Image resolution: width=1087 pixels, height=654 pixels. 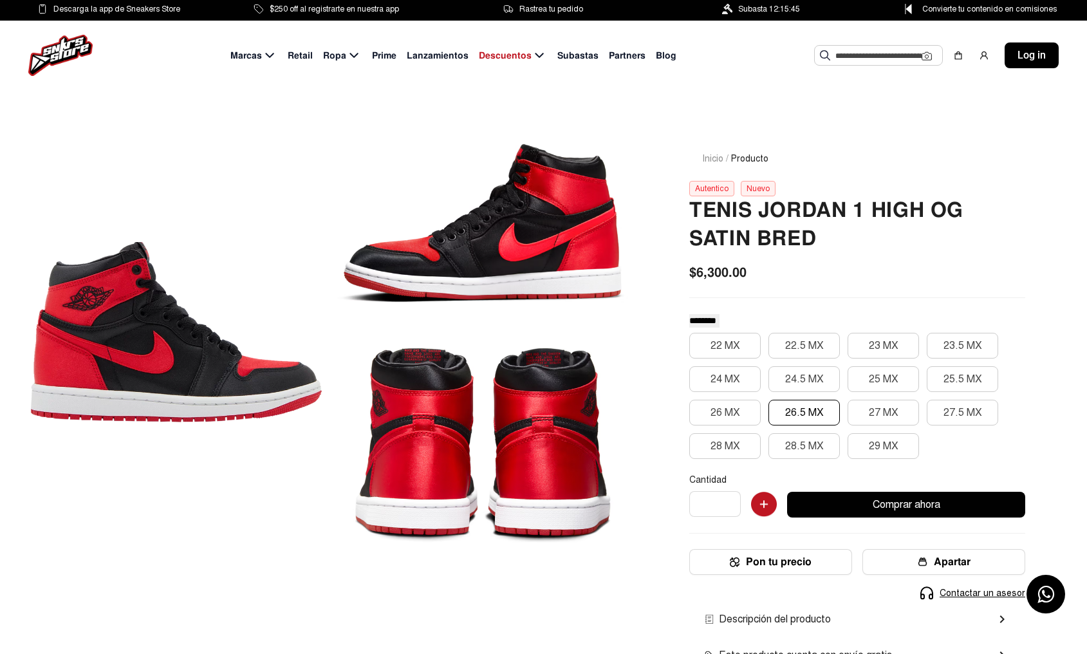 What do you see at coordinates (116, 9) in the screenshot?
I see `span: Descarga la app de Sneakers Store` at bounding box center [116, 9].